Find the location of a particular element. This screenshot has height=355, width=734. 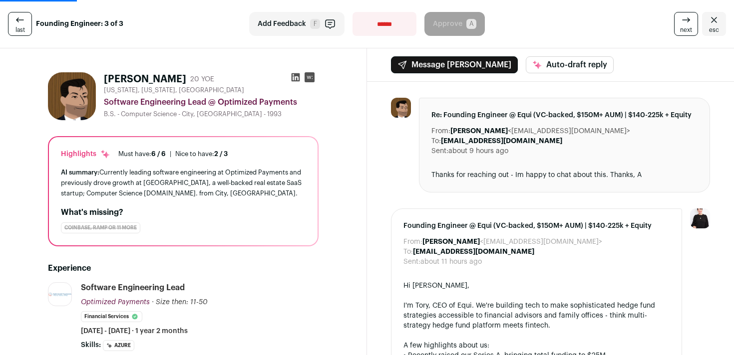

span: last is located at coordinates (20, 30).